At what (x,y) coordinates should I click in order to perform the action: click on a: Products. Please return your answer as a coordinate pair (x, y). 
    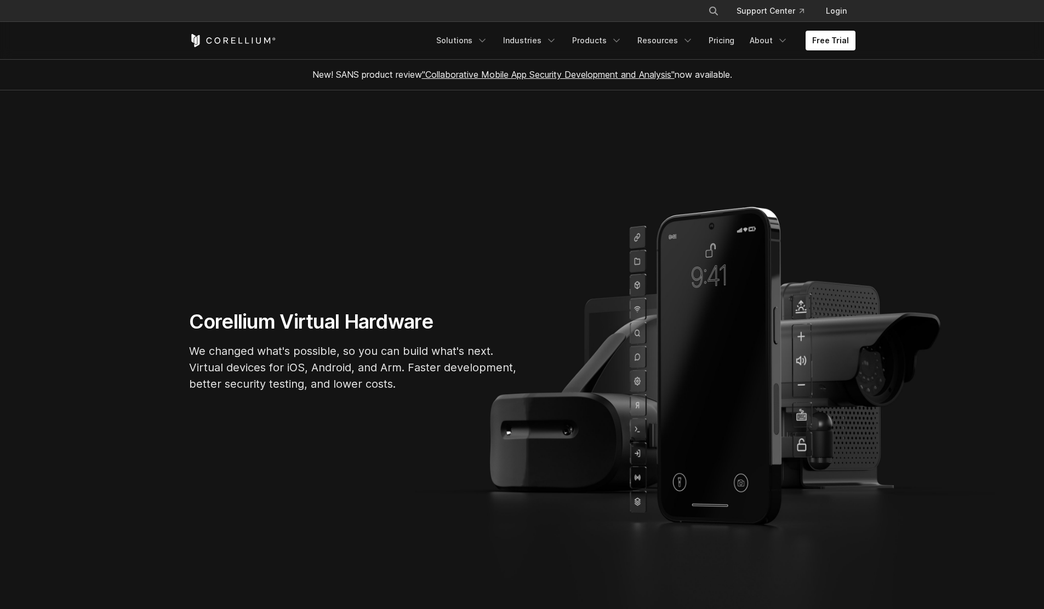
    Looking at the image, I should click on (597, 41).